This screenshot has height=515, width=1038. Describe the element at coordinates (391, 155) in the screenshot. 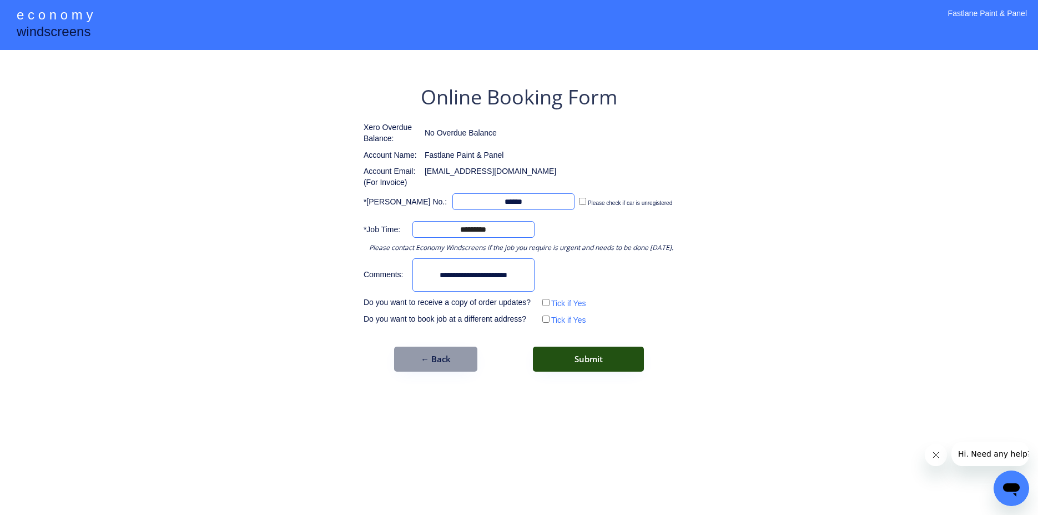

I see `div: Account Name:` at that location.